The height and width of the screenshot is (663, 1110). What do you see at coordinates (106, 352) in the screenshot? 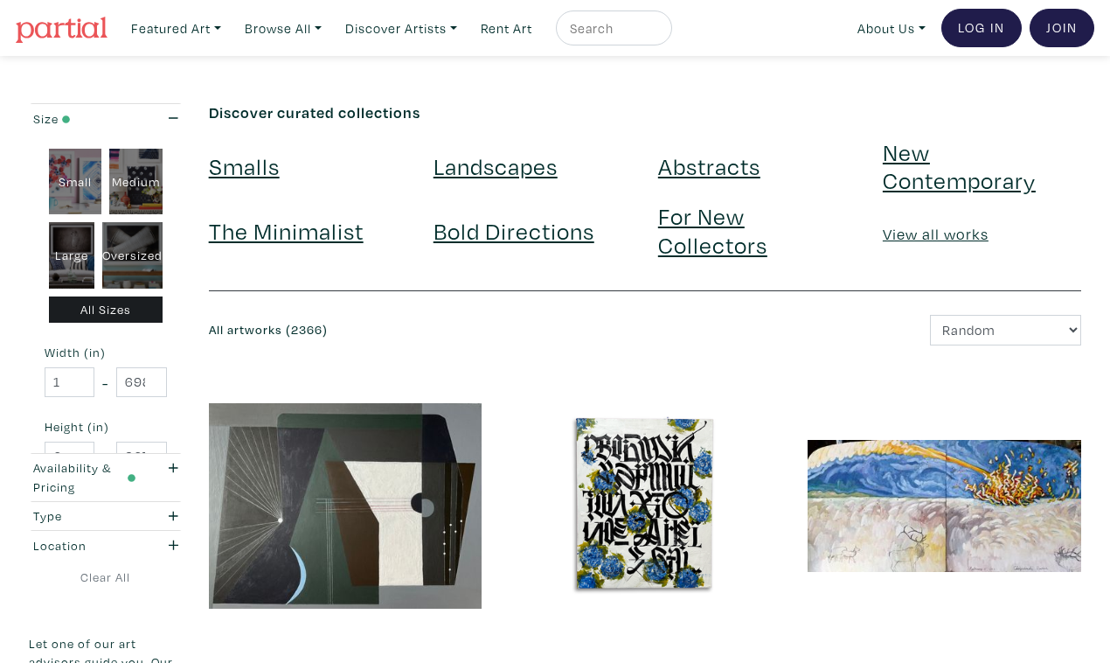
I see `small: Width (in)` at bounding box center [106, 352].